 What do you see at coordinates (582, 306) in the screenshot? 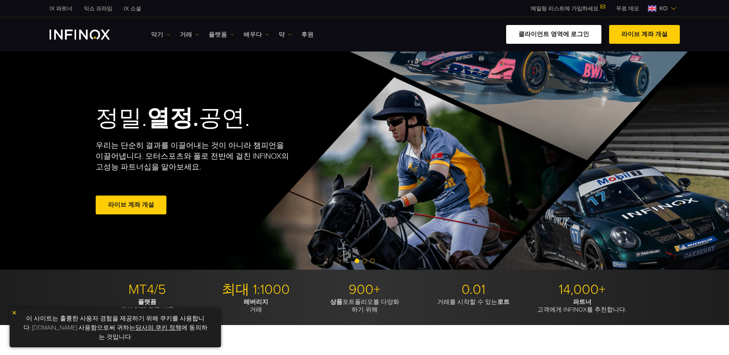
I see `p: 고객에게 INFINOX를 추천합니다.` at bounding box center [582, 306].